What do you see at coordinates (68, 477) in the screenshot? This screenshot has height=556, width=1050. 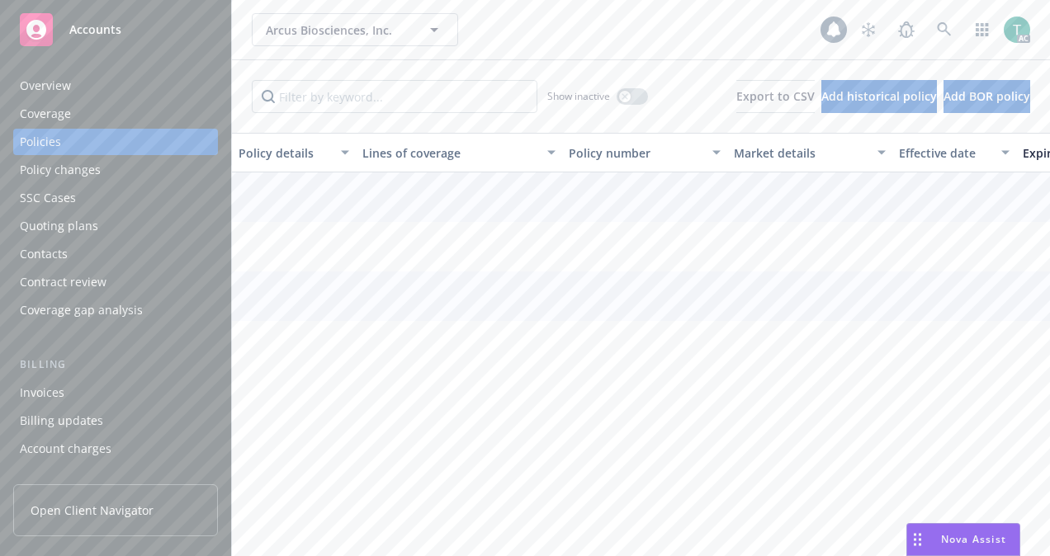 I see `div: Installment plans` at bounding box center [68, 477].